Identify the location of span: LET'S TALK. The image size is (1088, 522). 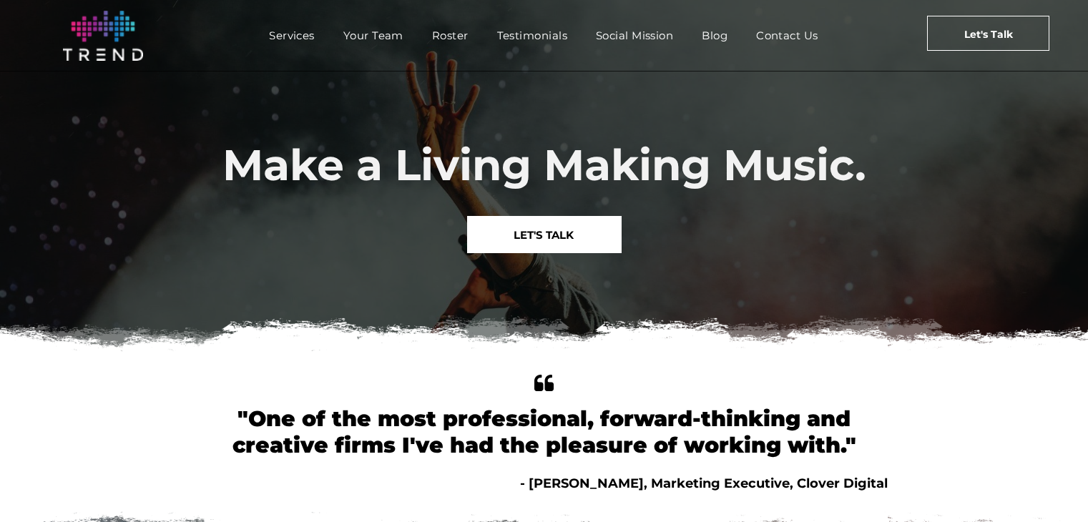
(544, 235).